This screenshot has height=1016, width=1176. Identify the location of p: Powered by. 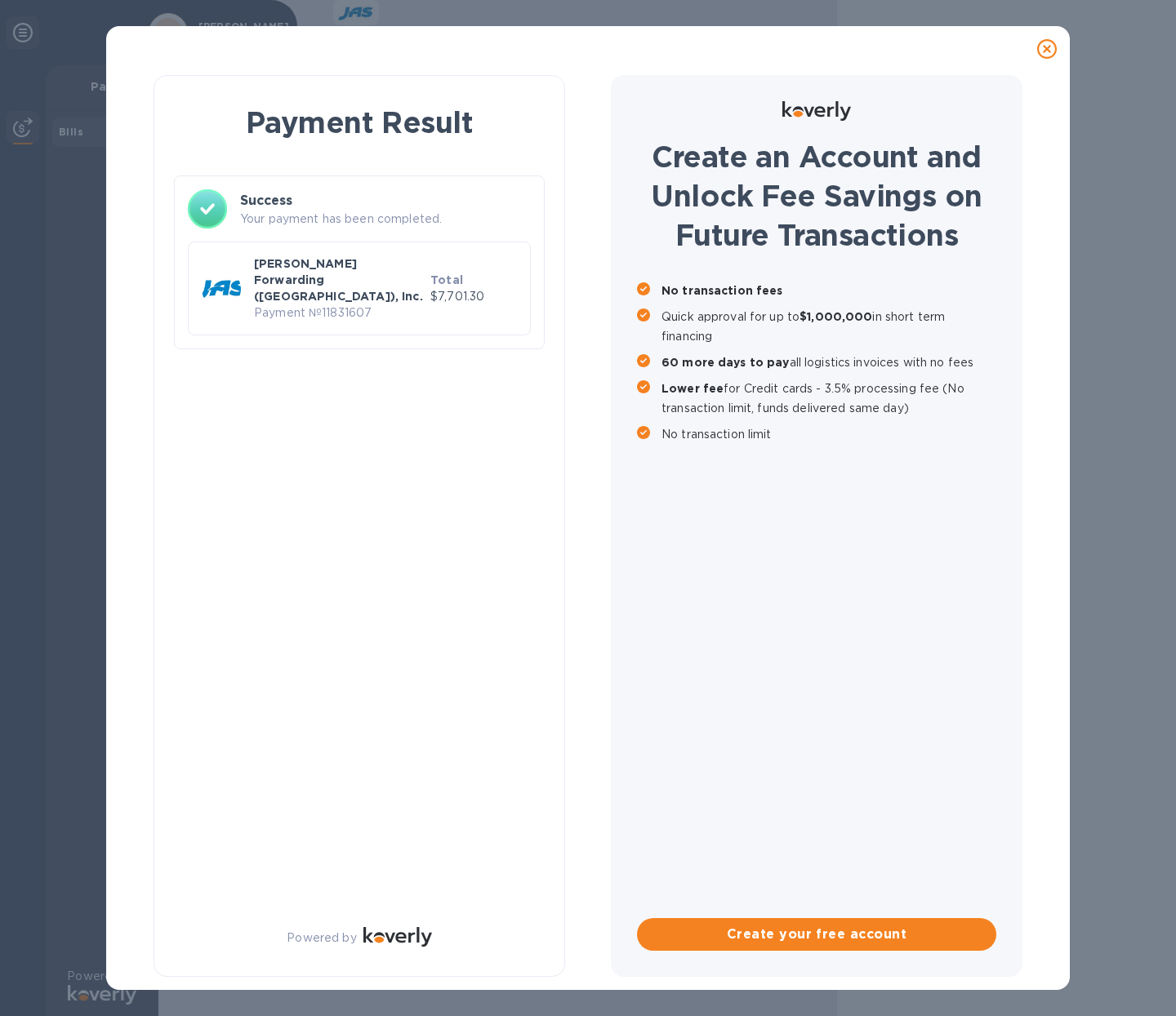
(321, 938).